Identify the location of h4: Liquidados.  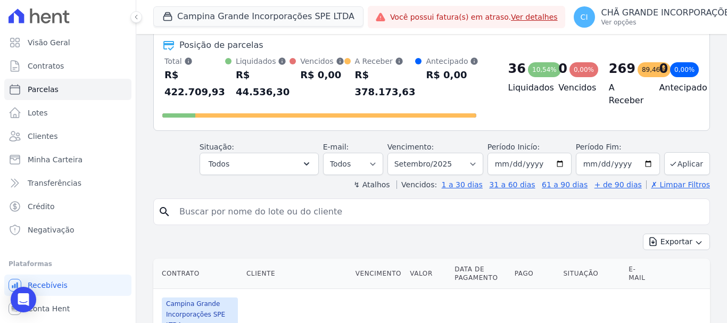
(525, 88).